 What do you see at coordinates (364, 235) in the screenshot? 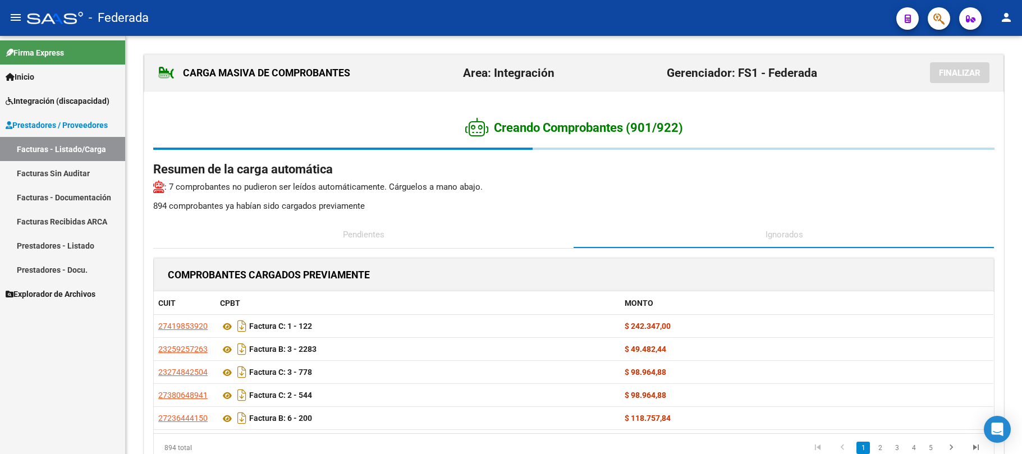
I see `span: Pendientes` at bounding box center [364, 235].